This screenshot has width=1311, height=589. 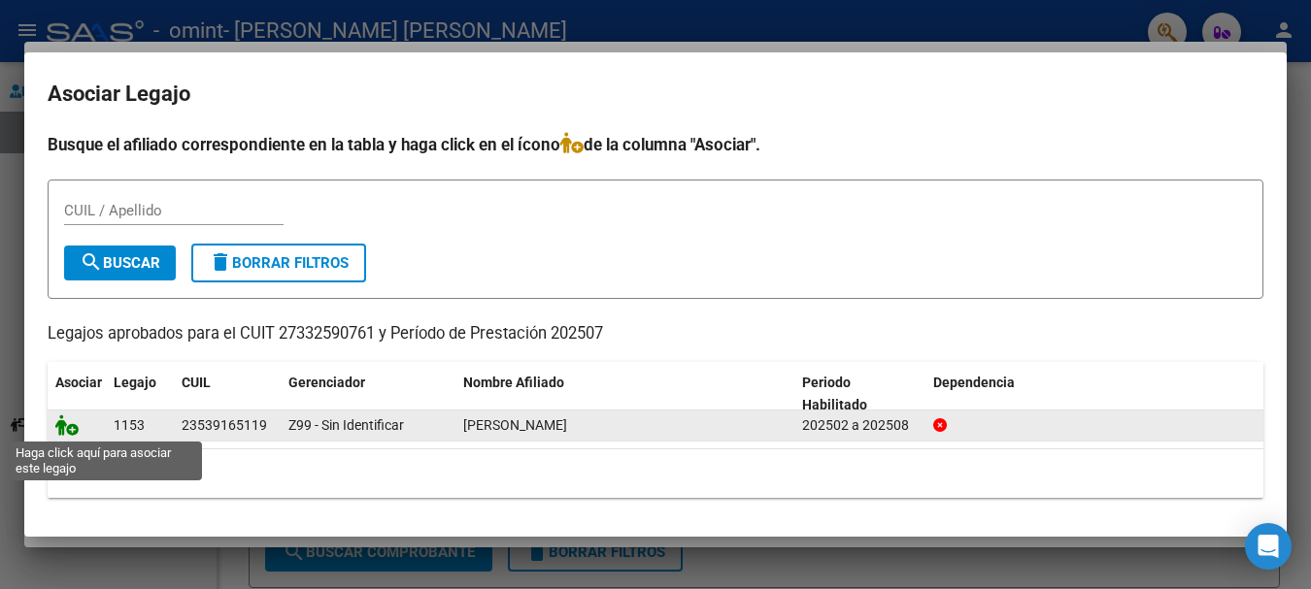 I want to click on span: 1153, so click(x=129, y=425).